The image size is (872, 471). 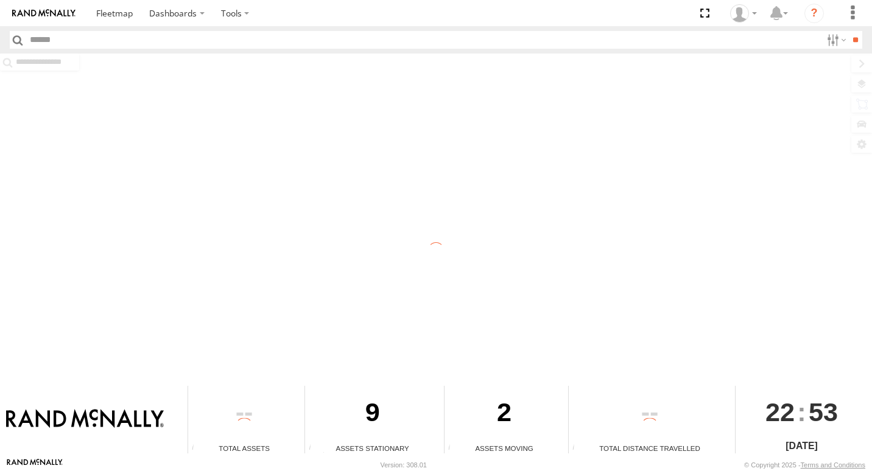 What do you see at coordinates (197, 449) in the screenshot?
I see `div: Total number of Enabled Assets` at bounding box center [197, 449].